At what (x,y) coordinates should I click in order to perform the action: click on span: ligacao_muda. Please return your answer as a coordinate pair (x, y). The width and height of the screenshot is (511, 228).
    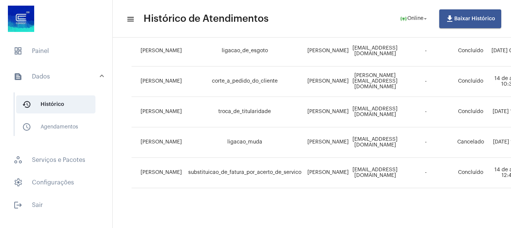
    Looking at the image, I should click on (244, 142).